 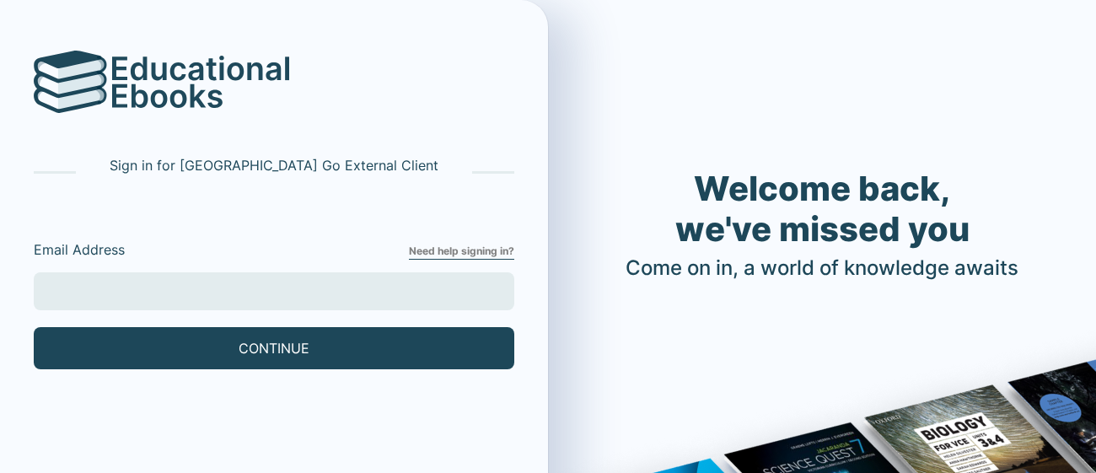 I want to click on label: Email Address, so click(x=221, y=250).